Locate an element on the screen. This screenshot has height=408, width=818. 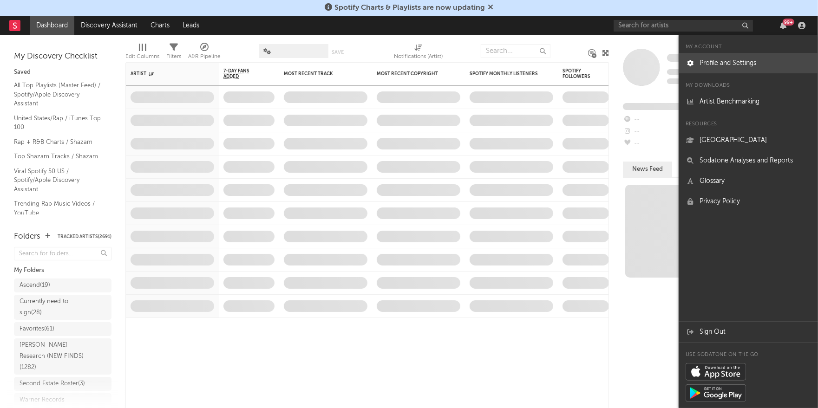
span: Spotify Charts & Playlists are now updating is located at coordinates (410, 8).